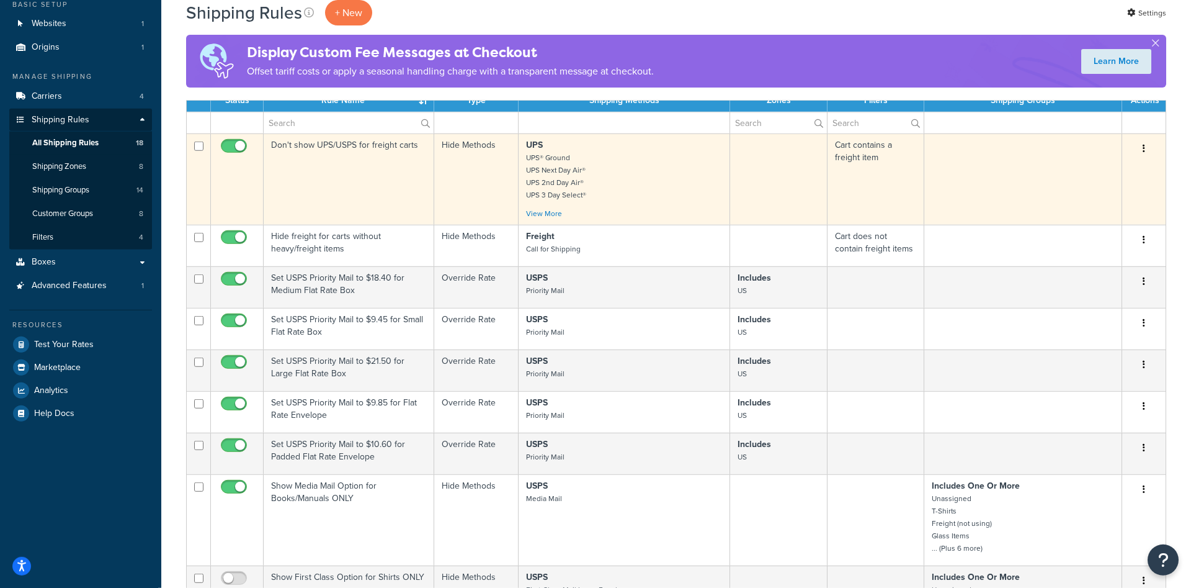 The image size is (1191, 588). I want to click on td: Set USPS Priority Mail to $18.40 for Medium Flat Rate Box, so click(349, 287).